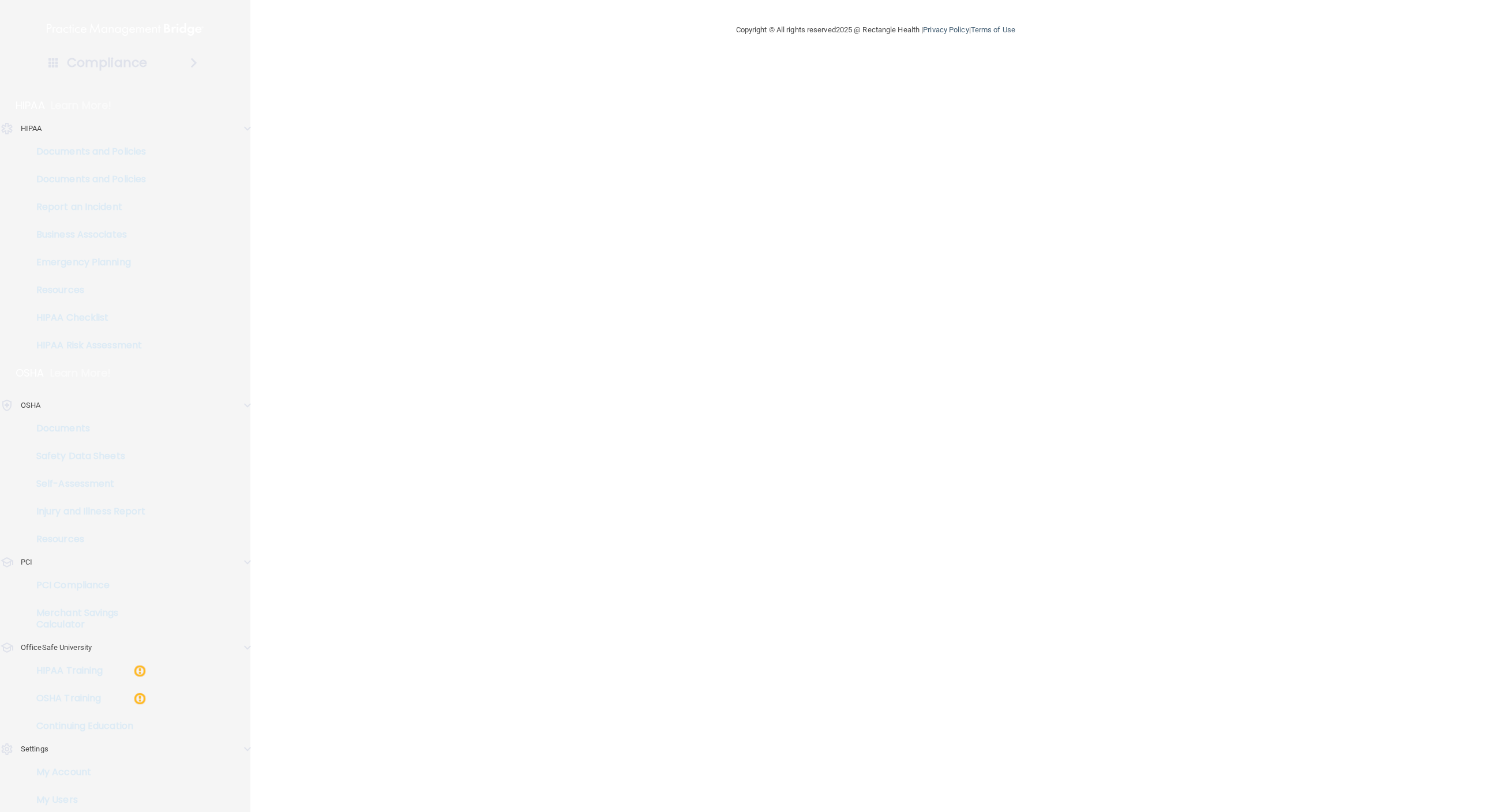 This screenshot has width=1501, height=812. I want to click on p: Injury and Illness Report, so click(86, 512).